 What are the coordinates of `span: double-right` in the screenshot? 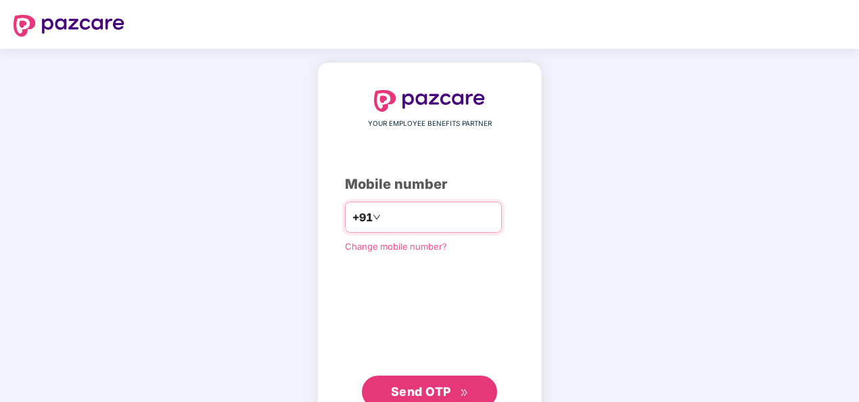 It's located at (464, 392).